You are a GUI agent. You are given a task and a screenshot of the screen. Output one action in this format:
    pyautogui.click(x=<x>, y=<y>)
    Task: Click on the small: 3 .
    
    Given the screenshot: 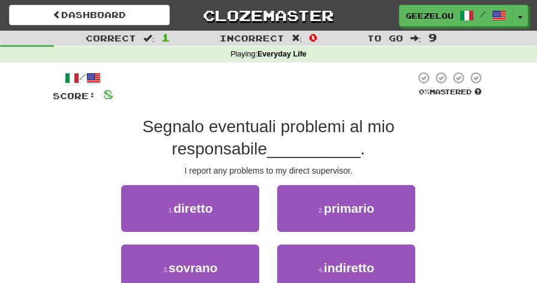 What is the action you would take?
    pyautogui.click(x=166, y=270)
    